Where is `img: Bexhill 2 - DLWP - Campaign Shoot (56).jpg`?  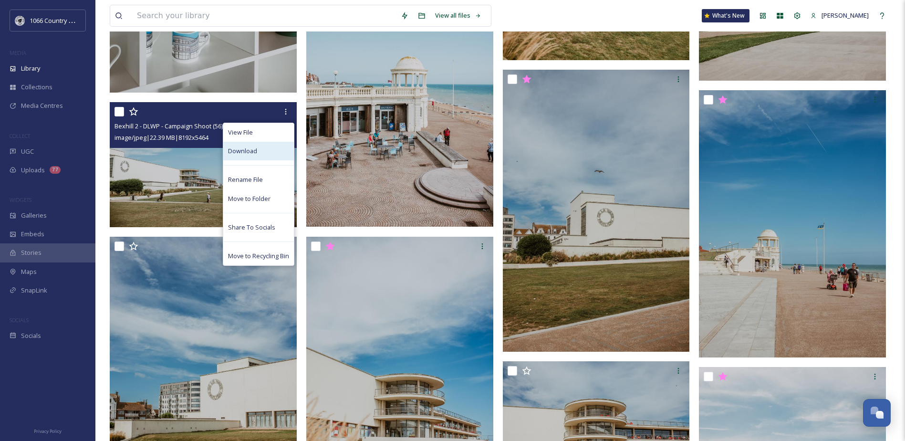
img: Bexhill 2 - DLWP - Campaign Shoot (56).jpg is located at coordinates (203, 165).